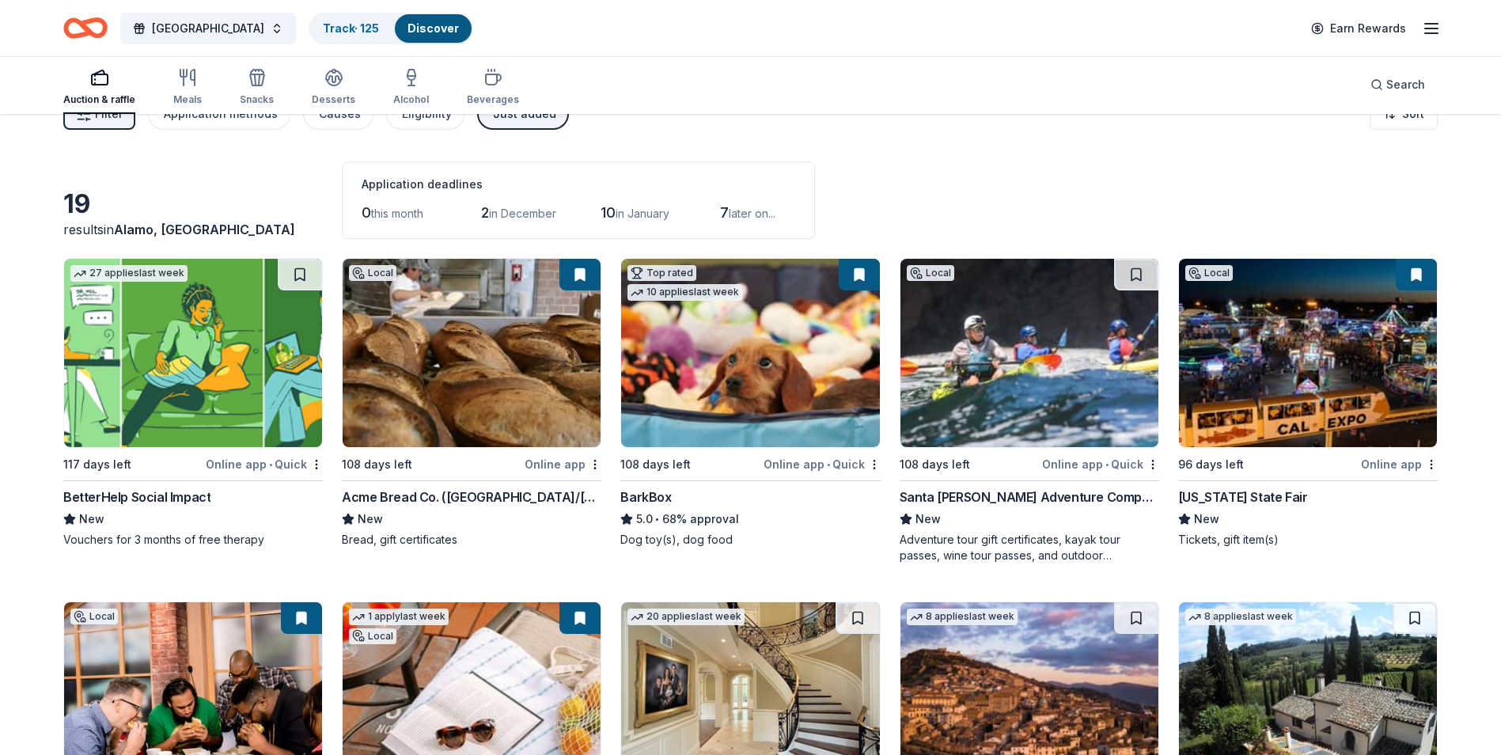 This screenshot has height=755, width=1501. What do you see at coordinates (646, 497) in the screenshot?
I see `div: BarkBox` at bounding box center [646, 497].